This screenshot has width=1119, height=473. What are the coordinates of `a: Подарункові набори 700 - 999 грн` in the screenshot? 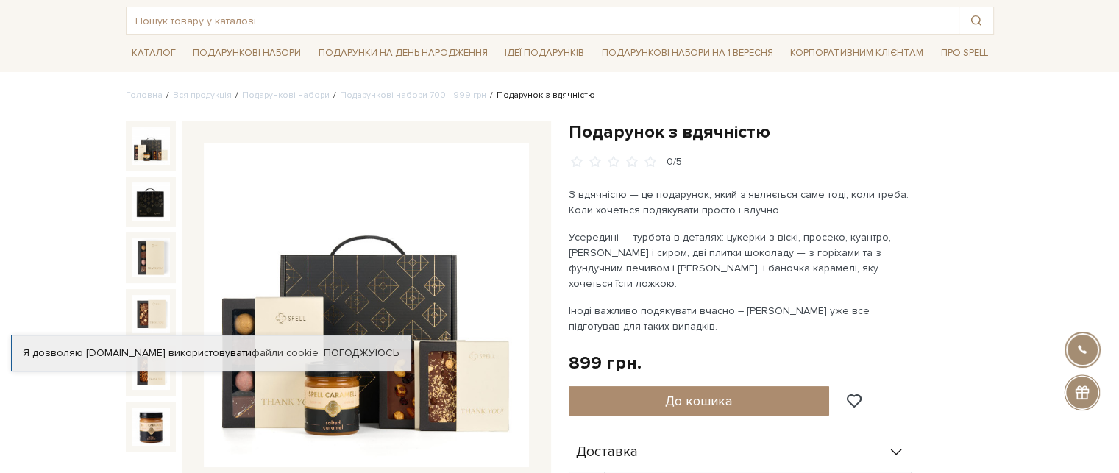 It's located at (413, 95).